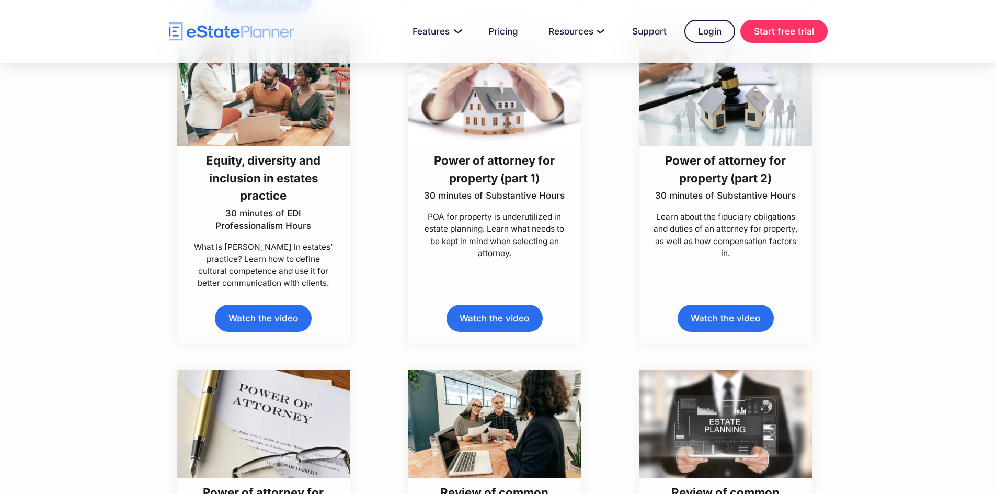 This screenshot has height=494, width=996. What do you see at coordinates (725, 148) in the screenshot?
I see `a: Power of attorney for property (part 2)30 minutes of Substantive HoursLearn about the fiduciary o...` at bounding box center [725, 148].